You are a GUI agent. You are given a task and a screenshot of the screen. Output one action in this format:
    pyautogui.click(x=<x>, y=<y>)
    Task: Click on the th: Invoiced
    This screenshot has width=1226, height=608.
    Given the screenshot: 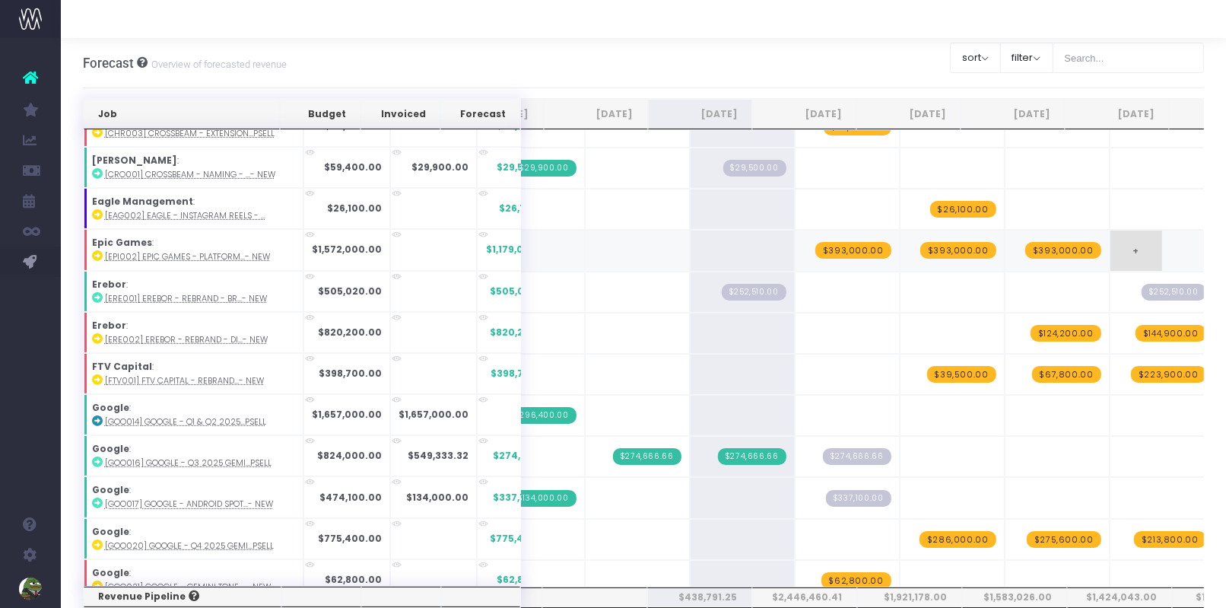 What is the action you would take?
    pyautogui.click(x=400, y=114)
    